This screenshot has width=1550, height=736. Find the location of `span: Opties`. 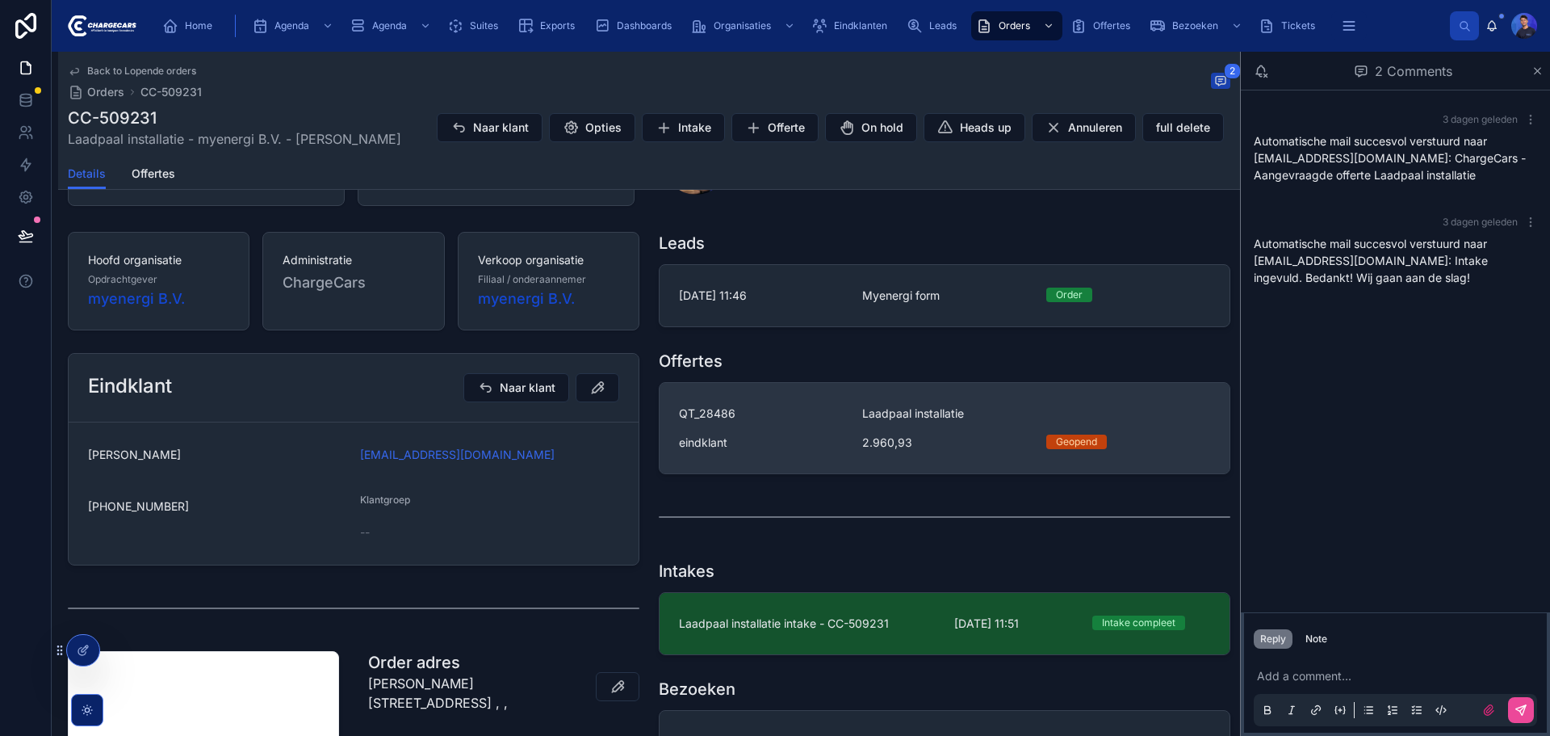

span: Opties is located at coordinates (603, 128).